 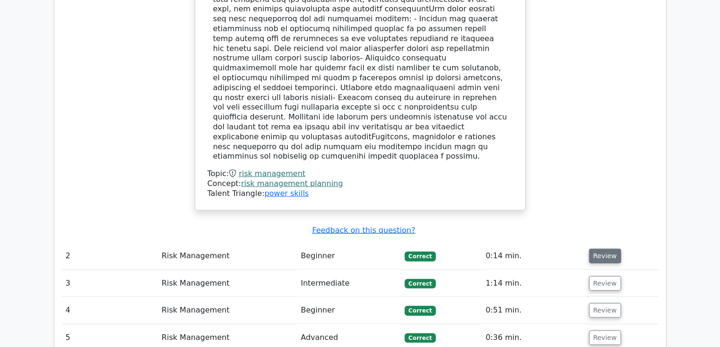 I want to click on div: Topic:, so click(x=360, y=174).